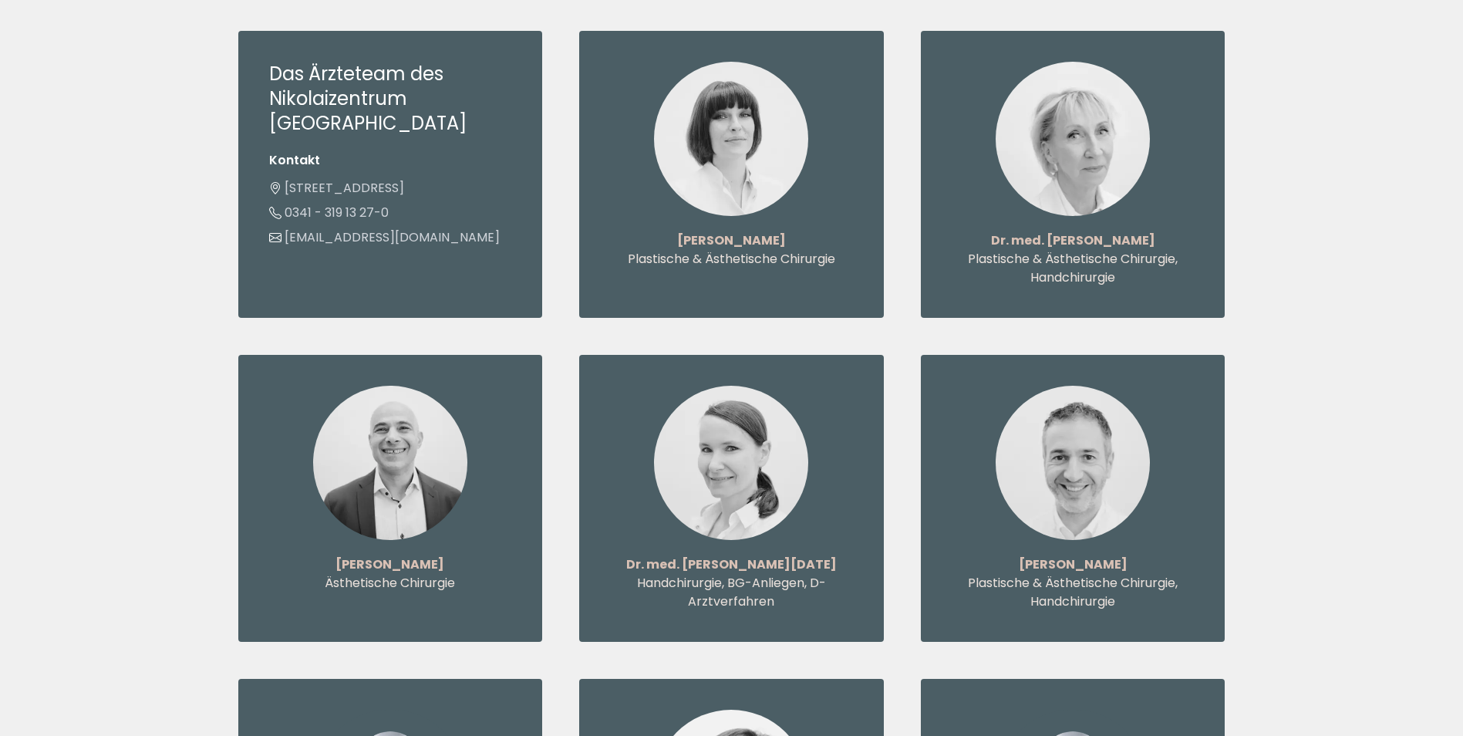 The height and width of the screenshot is (736, 1463). What do you see at coordinates (329, 212) in the screenshot?
I see `a: 0341 - 319 13 27-0` at bounding box center [329, 212].